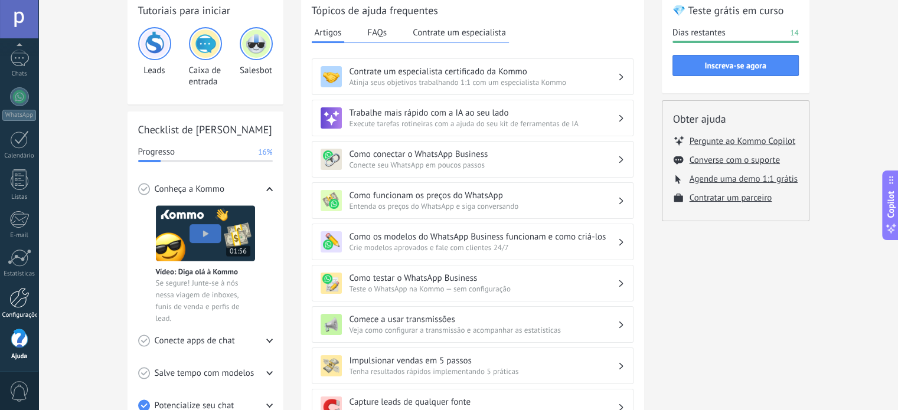  What do you see at coordinates (484, 361) in the screenshot?
I see `h3: Impulsionar vendas em 5 passos` at bounding box center [484, 361].